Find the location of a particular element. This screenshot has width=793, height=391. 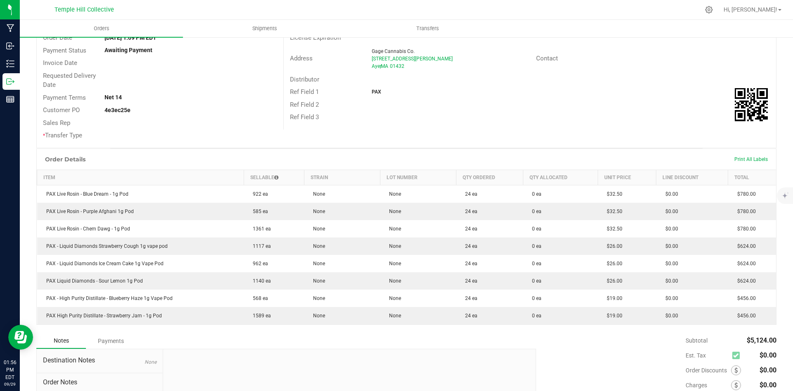

span: 1140 ea is located at coordinates (260, 281).